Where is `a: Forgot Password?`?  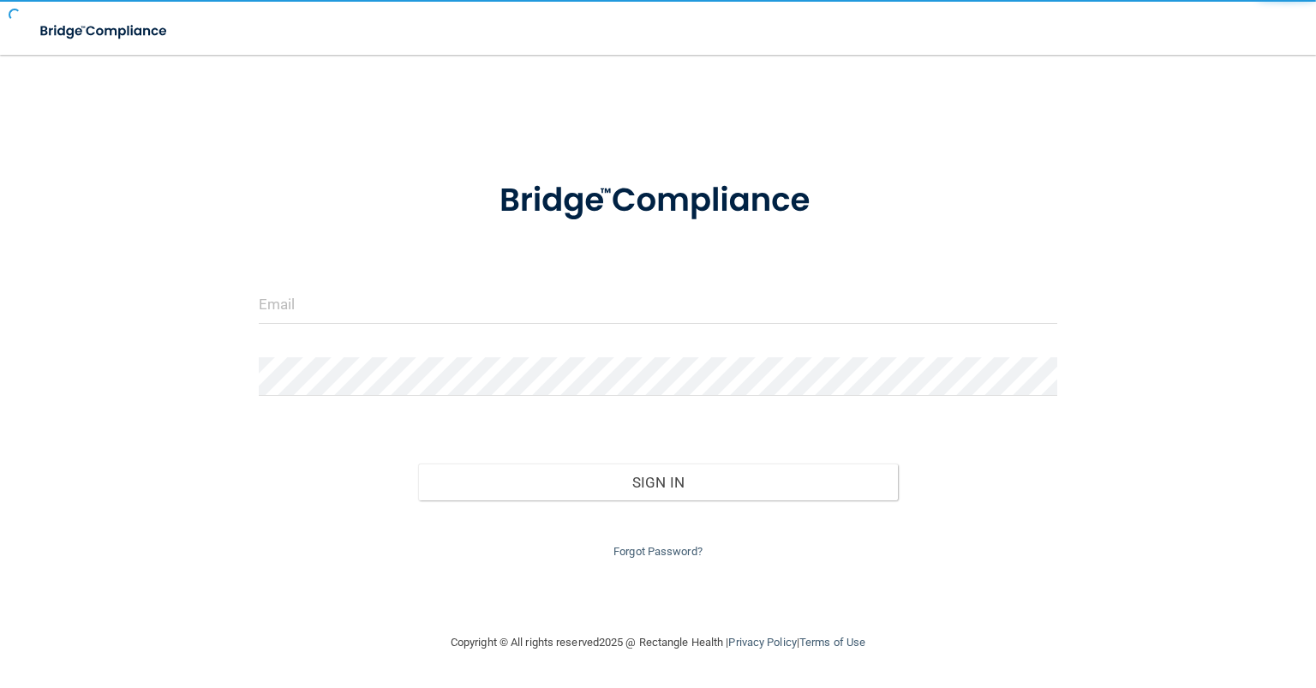
a: Forgot Password? is located at coordinates (658, 551).